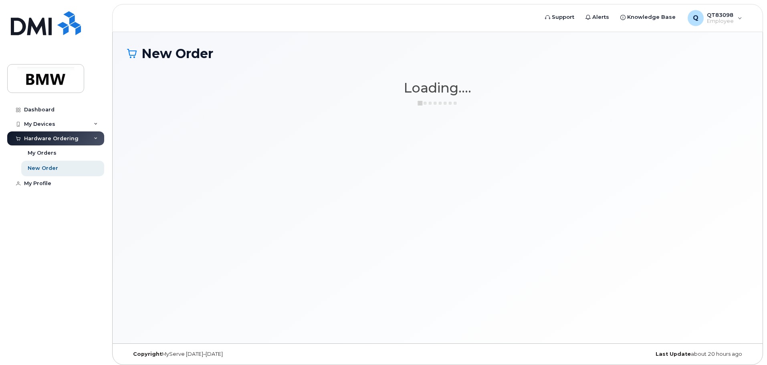 The image size is (767, 365). What do you see at coordinates (438, 88) in the screenshot?
I see `h1: Loading....` at bounding box center [438, 88].